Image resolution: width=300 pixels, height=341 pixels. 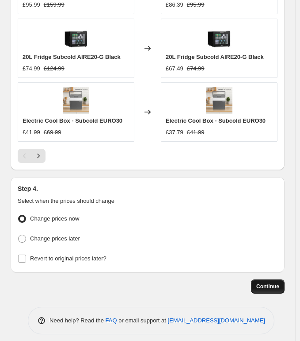 What do you see at coordinates (31, 69) in the screenshot?
I see `div: £74.99` at bounding box center [31, 69].